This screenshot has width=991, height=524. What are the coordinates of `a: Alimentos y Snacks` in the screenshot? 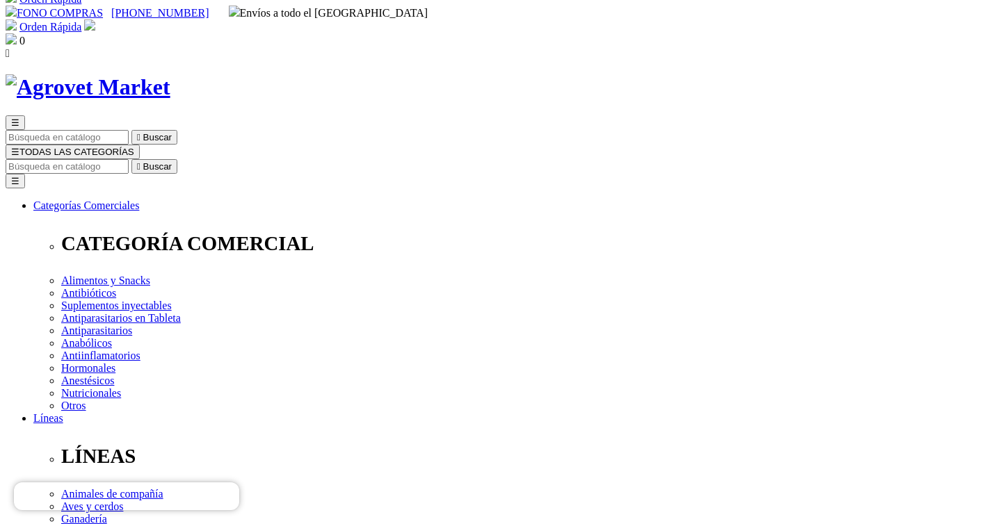 It's located at (106, 280).